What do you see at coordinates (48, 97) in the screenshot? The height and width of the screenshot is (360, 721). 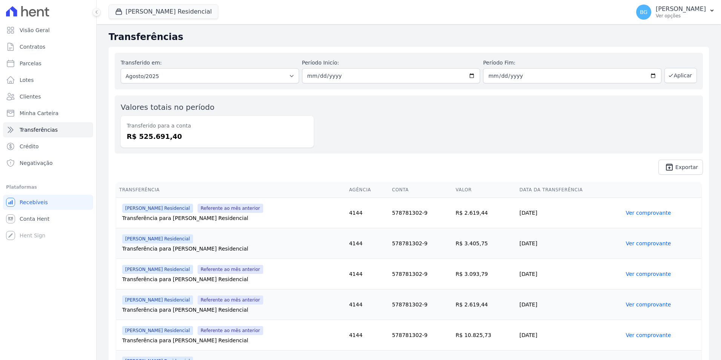 I see `a: Clientes` at bounding box center [48, 97].